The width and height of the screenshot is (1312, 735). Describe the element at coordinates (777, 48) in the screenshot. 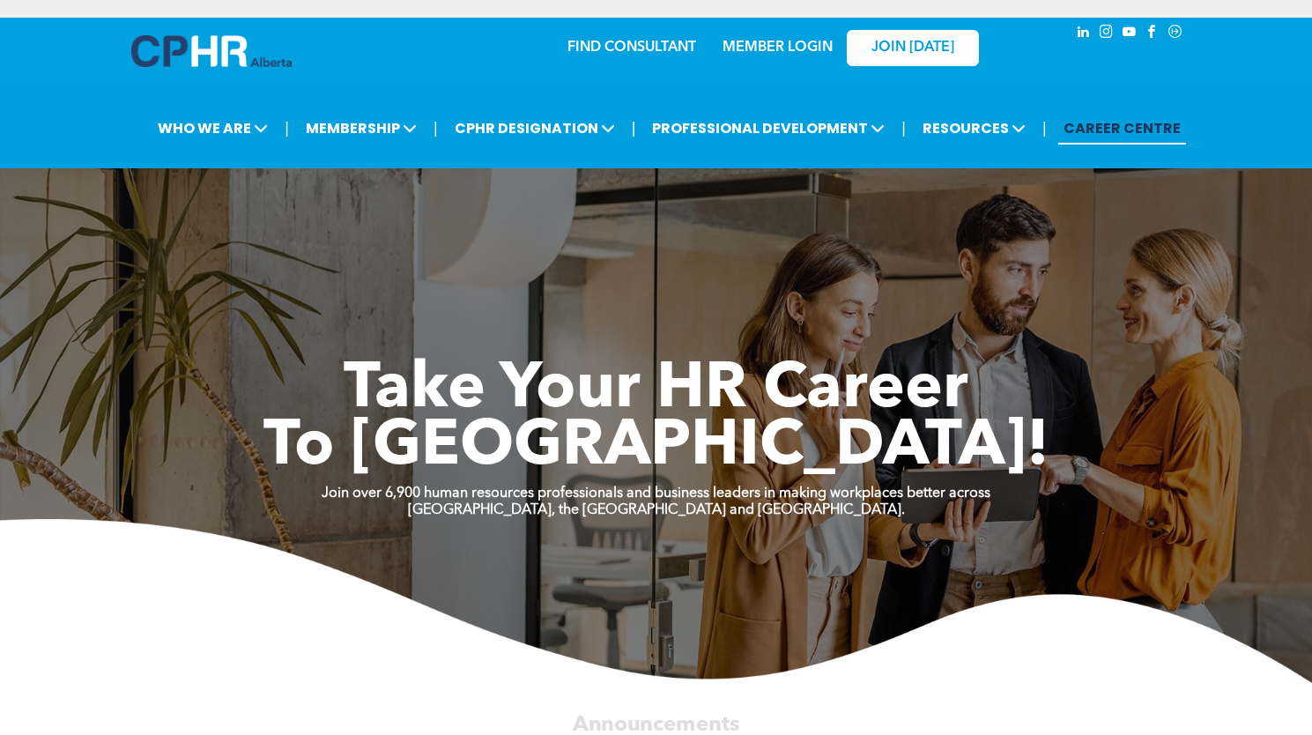

I see `a: MEMBER LOGIN` at that location.